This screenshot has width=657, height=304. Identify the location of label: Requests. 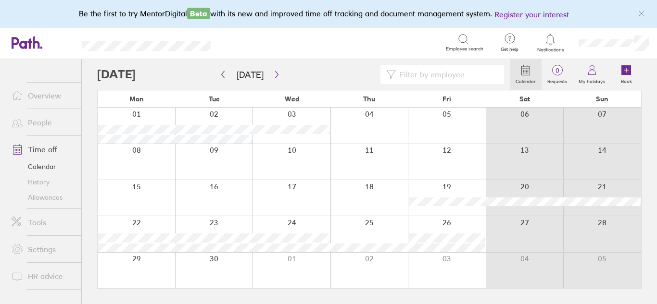
(557, 80).